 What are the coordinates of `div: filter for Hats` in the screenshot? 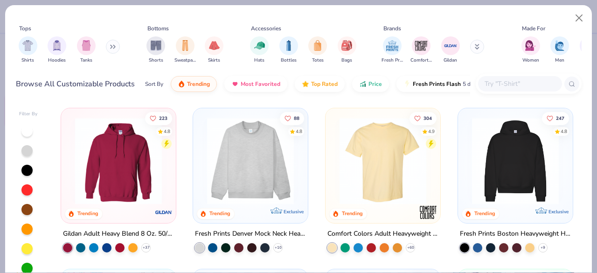 It's located at (259, 50).